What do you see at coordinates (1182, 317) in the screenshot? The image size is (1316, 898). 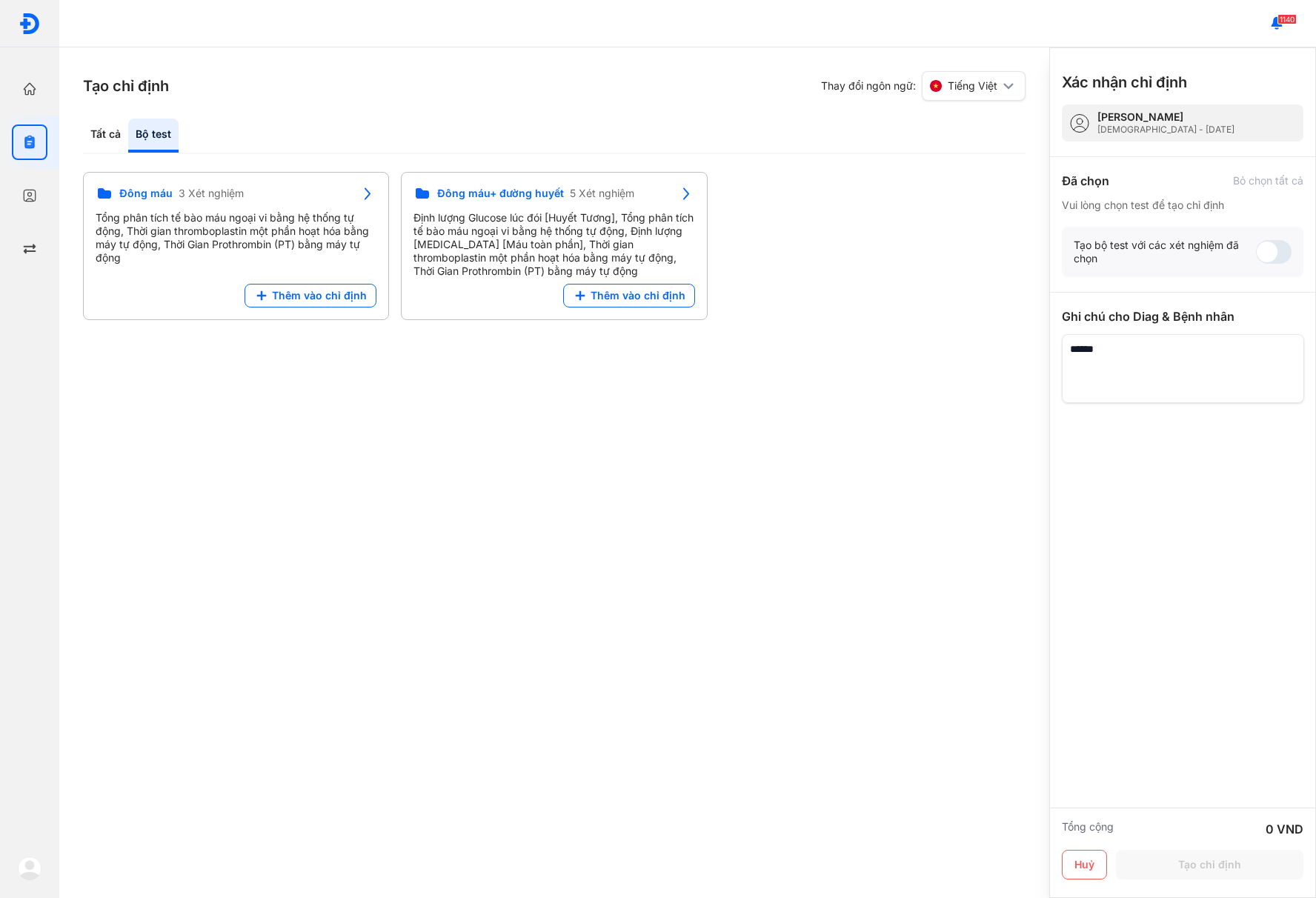 I see `div: Ghi chú cho Diag & Bệnh nhân` at bounding box center [1182, 317].